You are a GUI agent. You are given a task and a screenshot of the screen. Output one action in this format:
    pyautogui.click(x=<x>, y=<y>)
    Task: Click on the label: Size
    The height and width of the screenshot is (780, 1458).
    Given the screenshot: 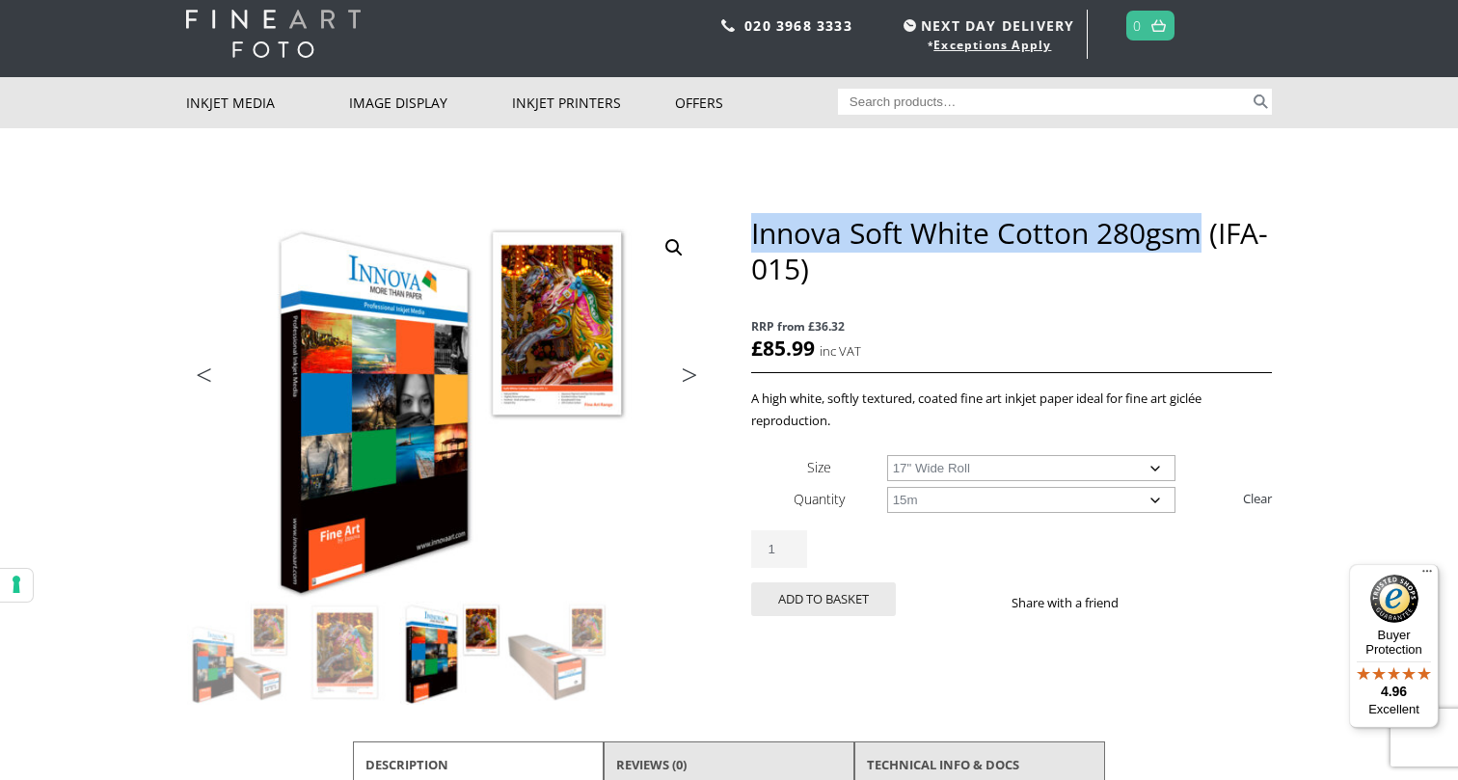 What is the action you would take?
    pyautogui.click(x=819, y=467)
    